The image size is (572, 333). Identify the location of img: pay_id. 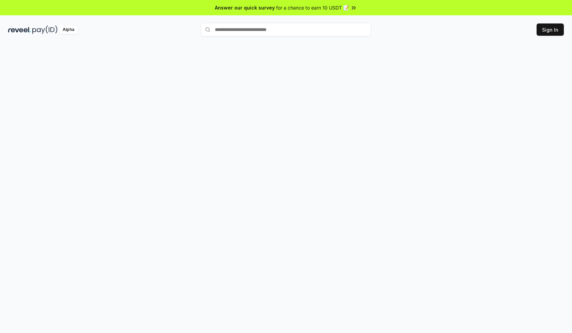
(45, 30).